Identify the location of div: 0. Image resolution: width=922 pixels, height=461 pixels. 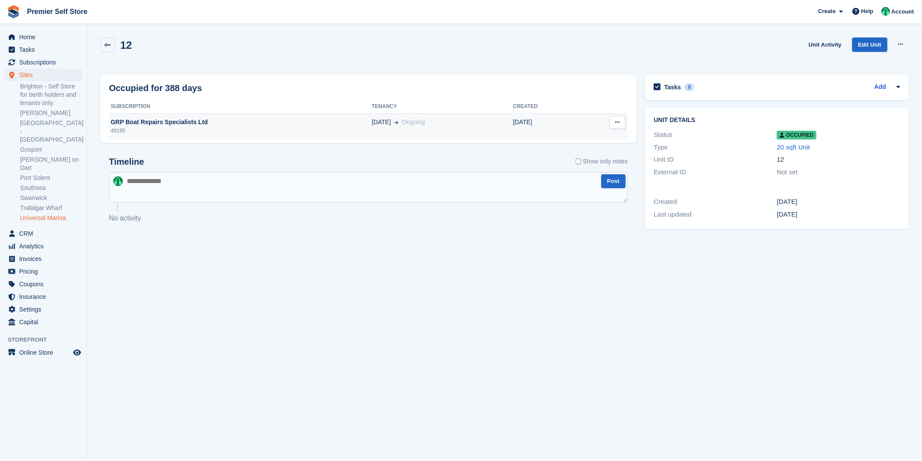
(689, 87).